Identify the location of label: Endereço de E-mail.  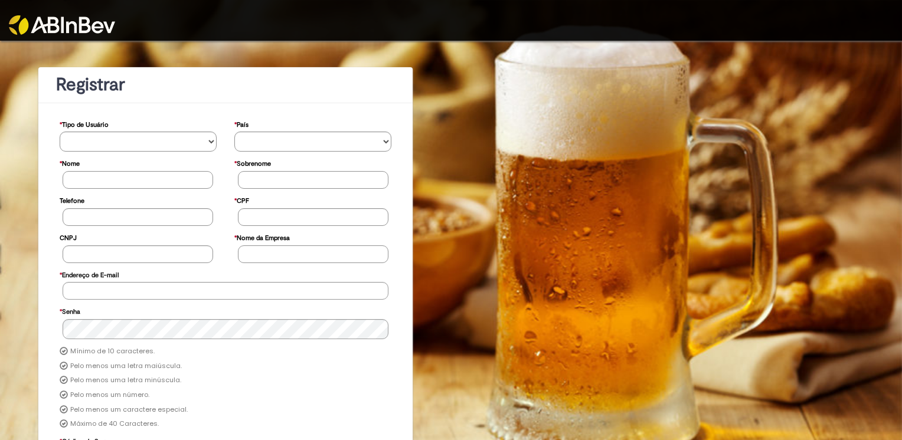
(89, 274).